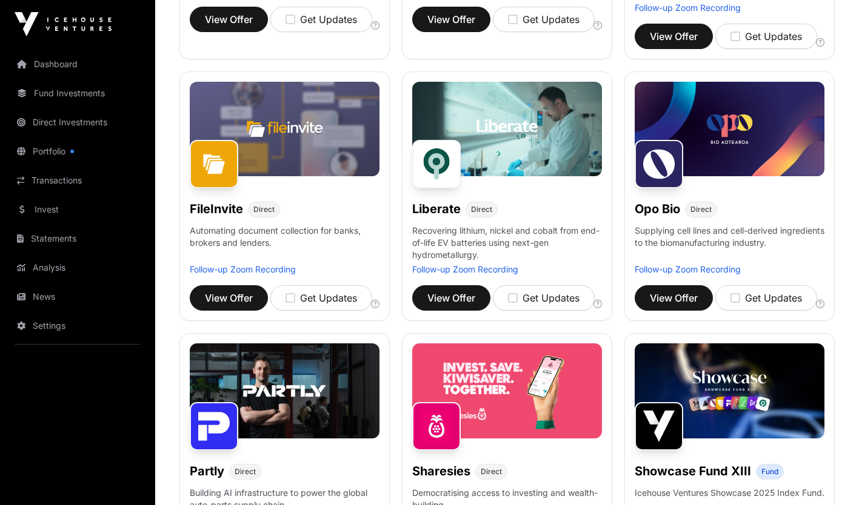 This screenshot has height=505, width=859. I want to click on h1: FileInvite, so click(216, 209).